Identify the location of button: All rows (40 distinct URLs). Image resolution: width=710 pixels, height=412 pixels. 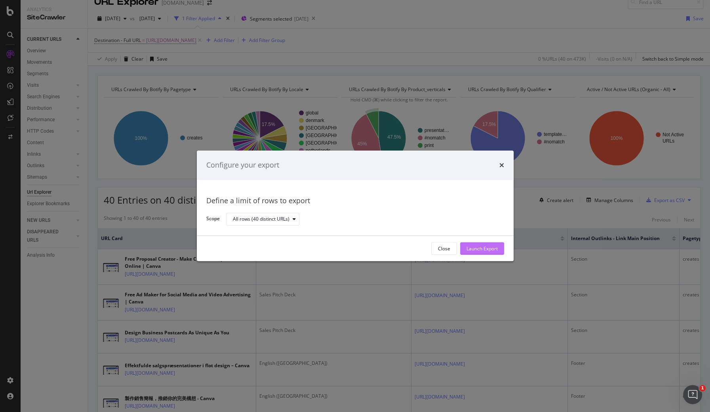
(263, 219).